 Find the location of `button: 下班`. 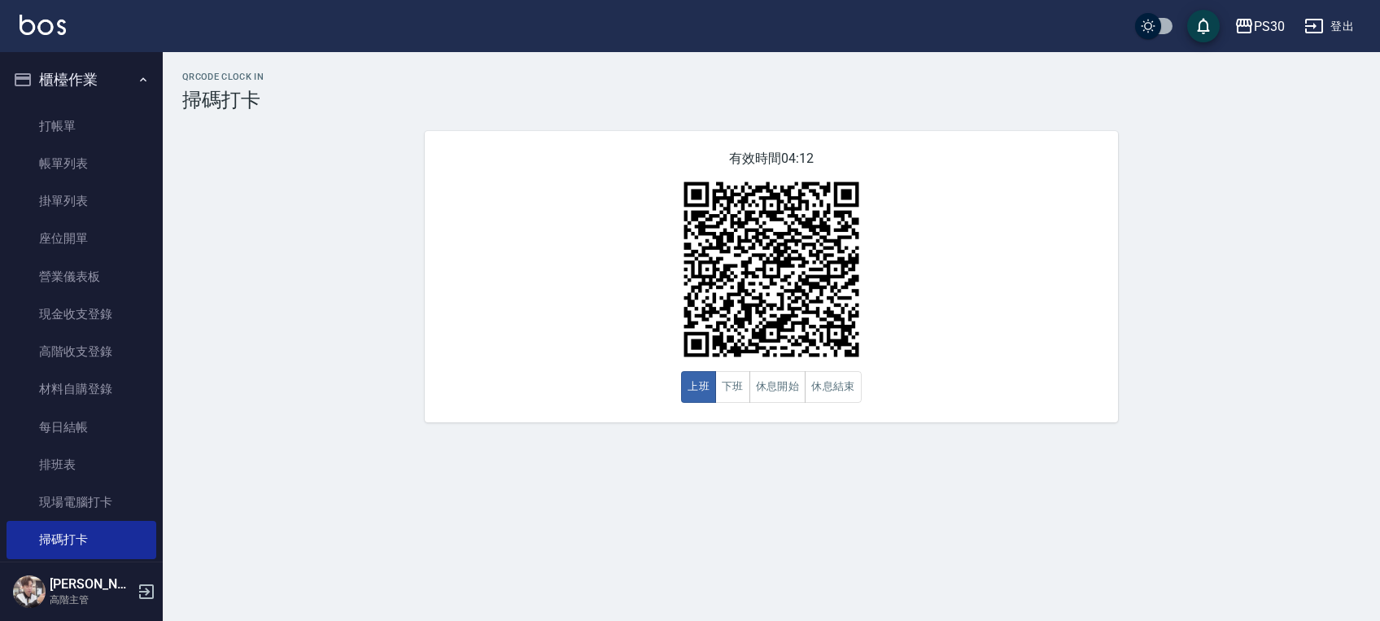

button: 下班 is located at coordinates (732, 386).